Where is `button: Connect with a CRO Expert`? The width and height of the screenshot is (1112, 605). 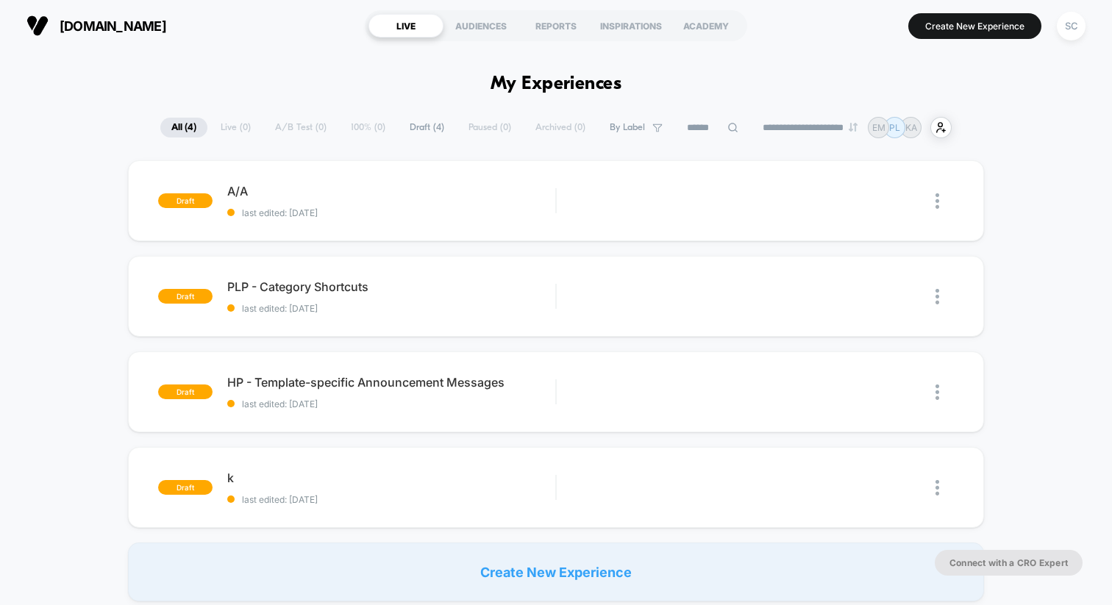 button: Connect with a CRO Expert is located at coordinates (1008, 562).